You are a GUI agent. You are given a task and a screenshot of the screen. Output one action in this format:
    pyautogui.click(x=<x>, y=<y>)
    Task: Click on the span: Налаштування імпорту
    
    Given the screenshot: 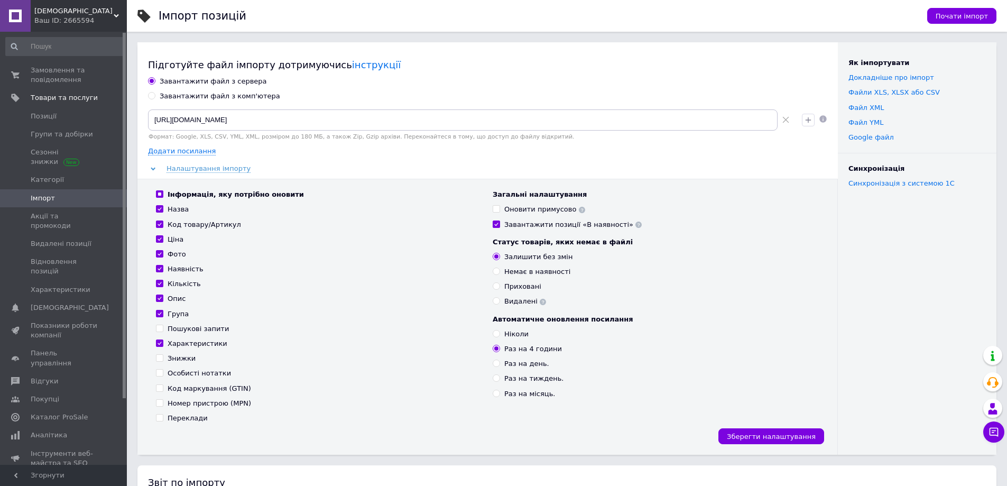 What is the action you would take?
    pyautogui.click(x=208, y=169)
    